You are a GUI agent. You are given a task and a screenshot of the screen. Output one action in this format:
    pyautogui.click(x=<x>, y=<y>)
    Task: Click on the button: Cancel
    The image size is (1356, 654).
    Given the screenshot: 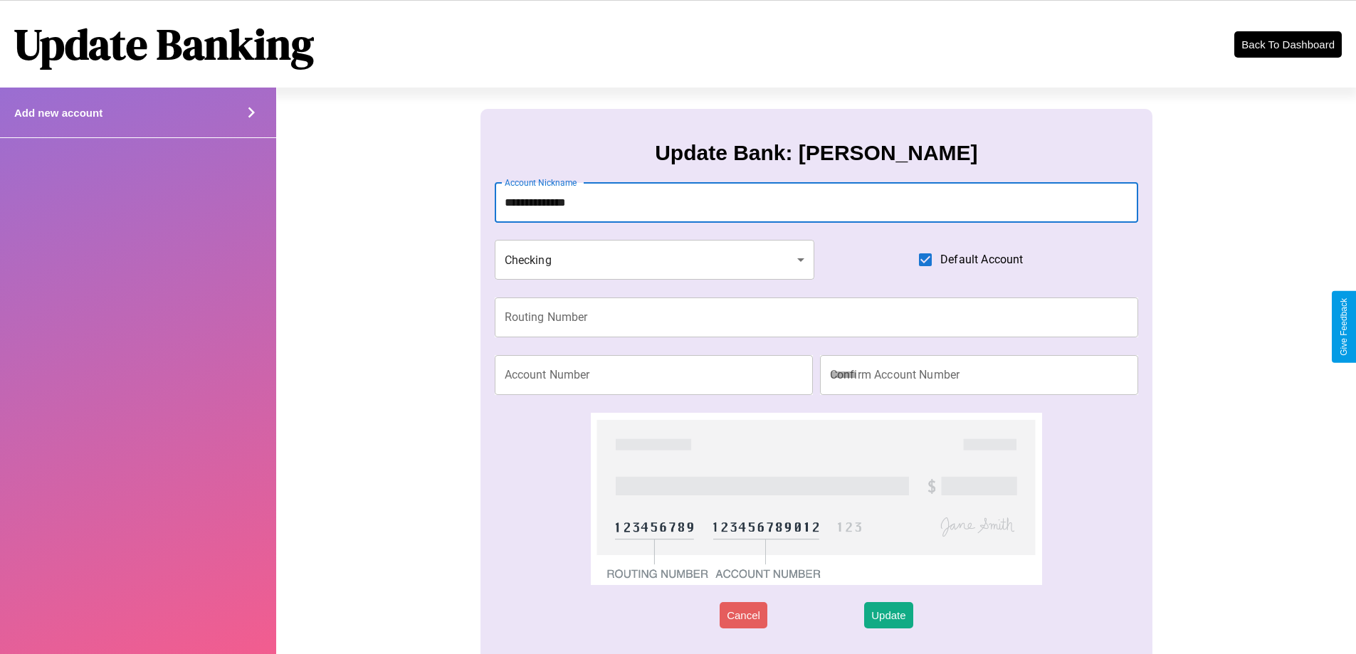 What is the action you would take?
    pyautogui.click(x=743, y=615)
    